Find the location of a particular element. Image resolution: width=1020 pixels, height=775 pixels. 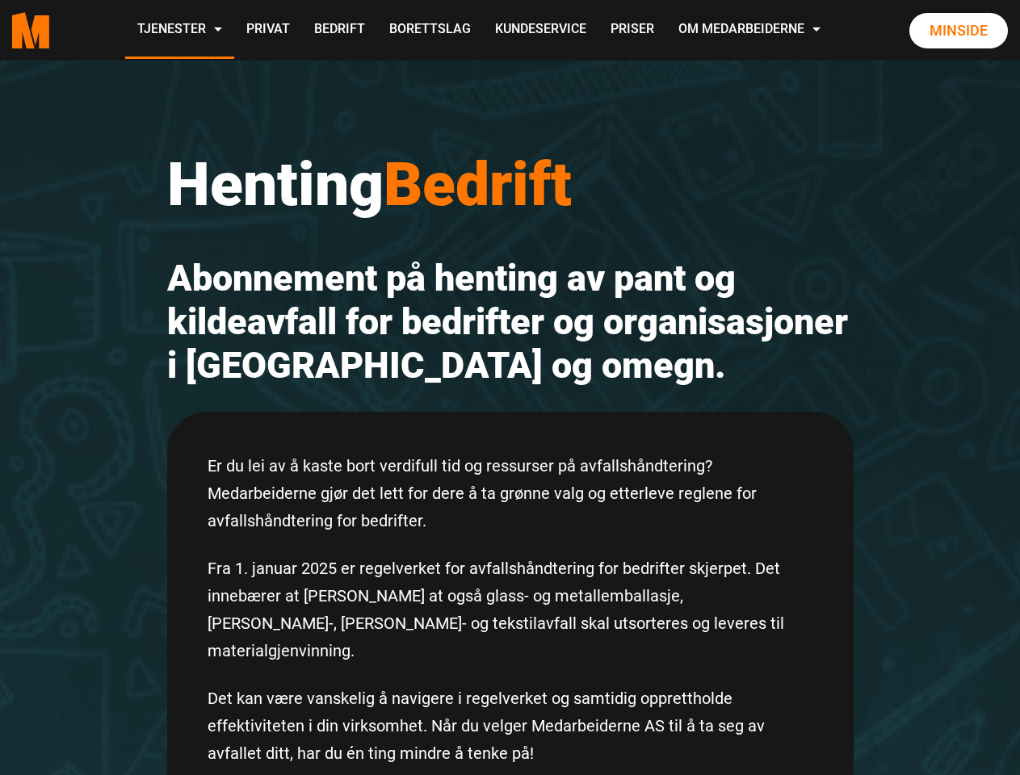

p: Fra 1. januar 2025 er regelverket for avfallshåndtering for bedrifter skjerpet. Det innebærer at ... is located at coordinates (510, 609).